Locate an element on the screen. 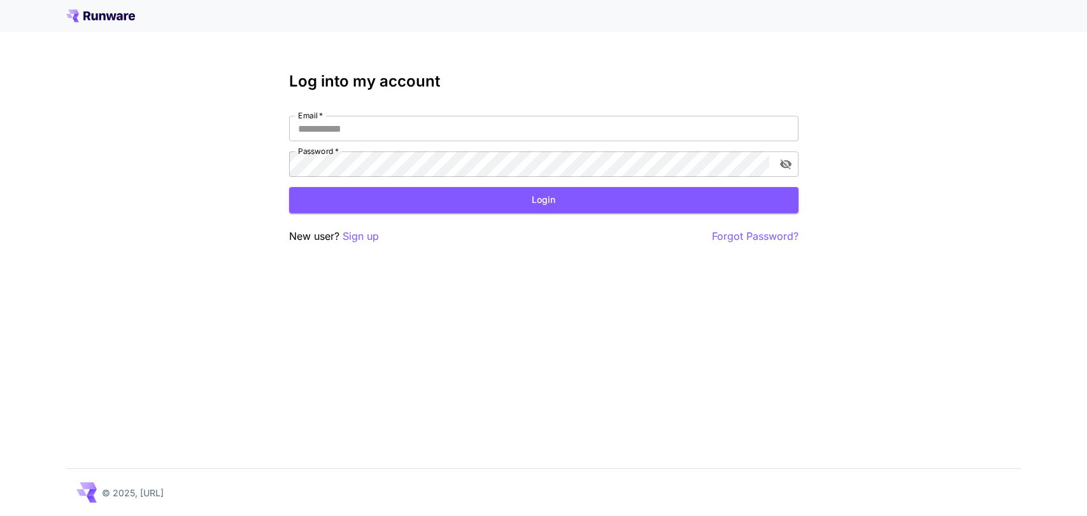 The image size is (1087, 516). label: Password is located at coordinates (318, 151).